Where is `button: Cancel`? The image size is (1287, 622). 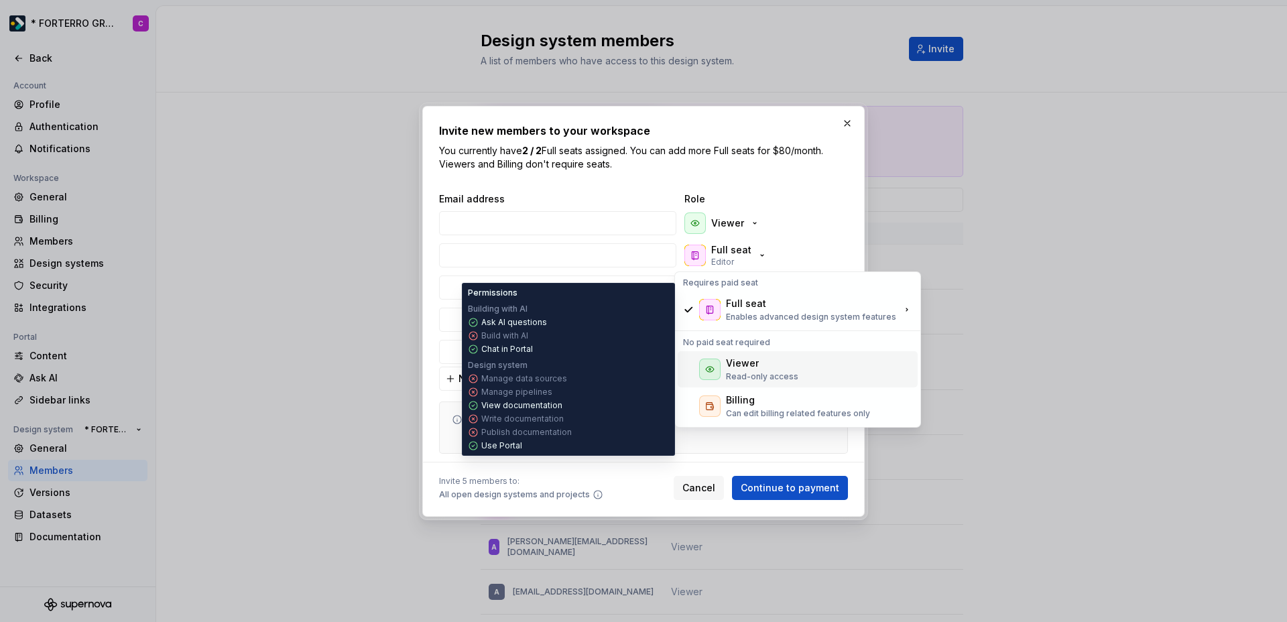 button: Cancel is located at coordinates (698, 488).